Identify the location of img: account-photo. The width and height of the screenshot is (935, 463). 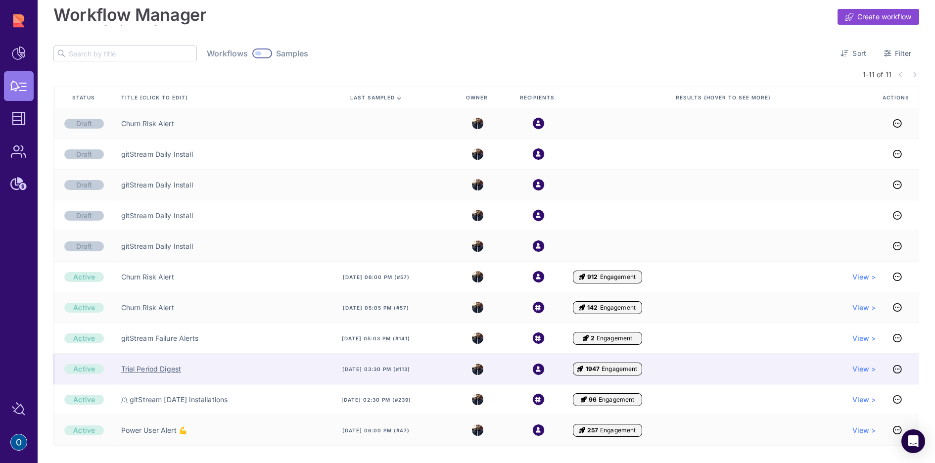
(19, 442).